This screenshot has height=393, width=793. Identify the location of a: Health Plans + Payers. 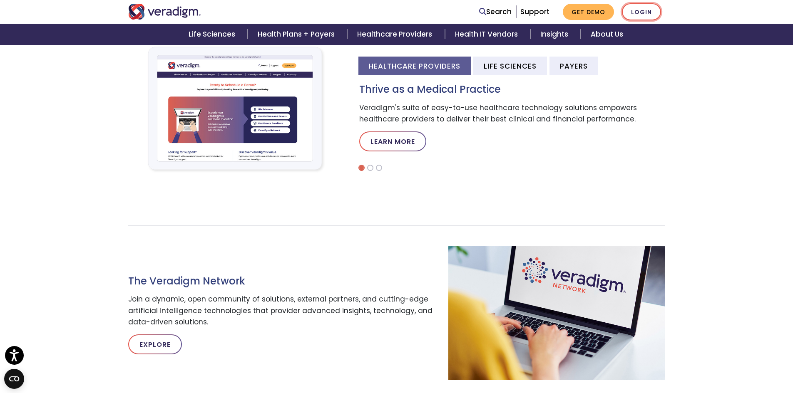
(297, 34).